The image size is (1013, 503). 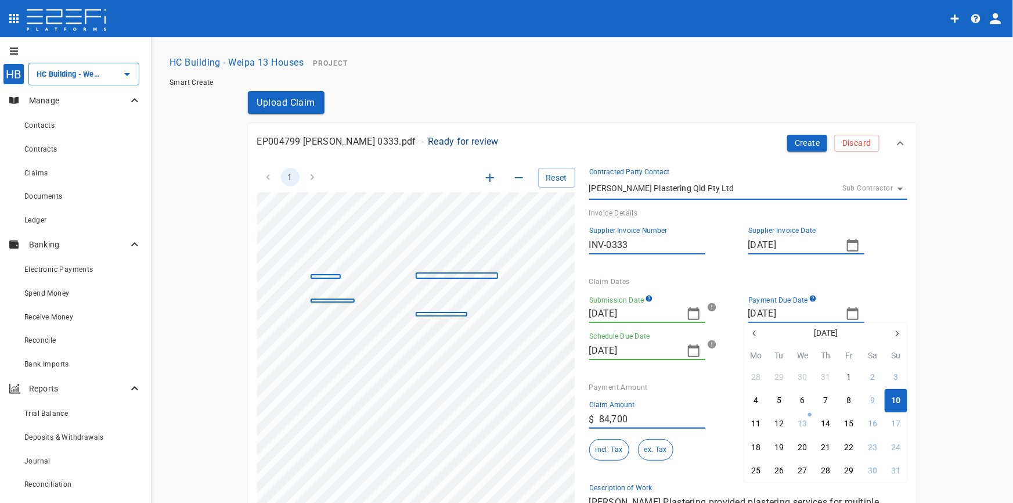 What do you see at coordinates (872, 470) in the screenshot?
I see `button: 30 August 2025` at bounding box center [872, 470].